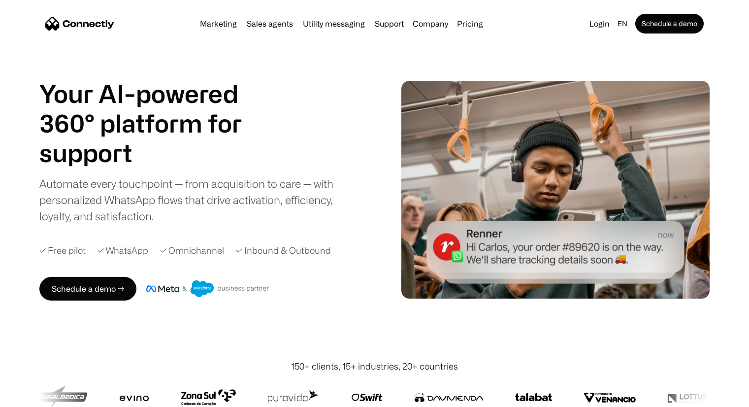  I want to click on div: 150+ clients, 15+ industries, 20+ countries, so click(374, 366).